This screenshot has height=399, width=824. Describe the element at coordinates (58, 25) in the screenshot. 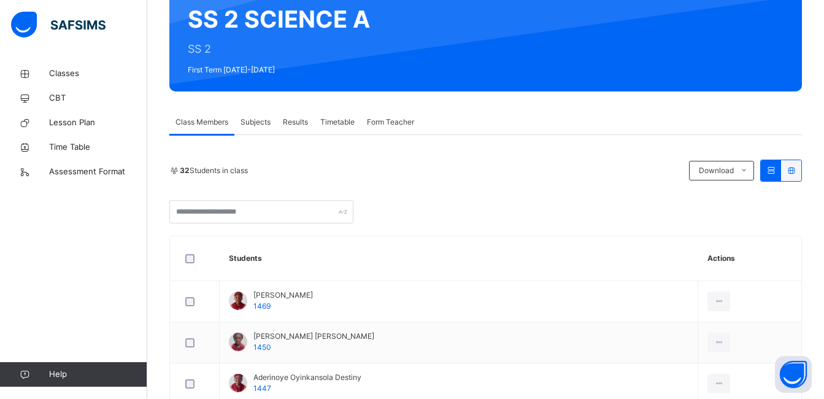

I see `img: safsims` at that location.